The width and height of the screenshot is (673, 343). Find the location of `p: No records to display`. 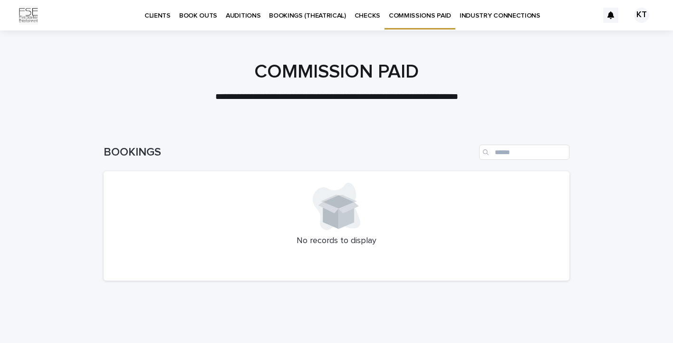

p: No records to display is located at coordinates (336, 241).